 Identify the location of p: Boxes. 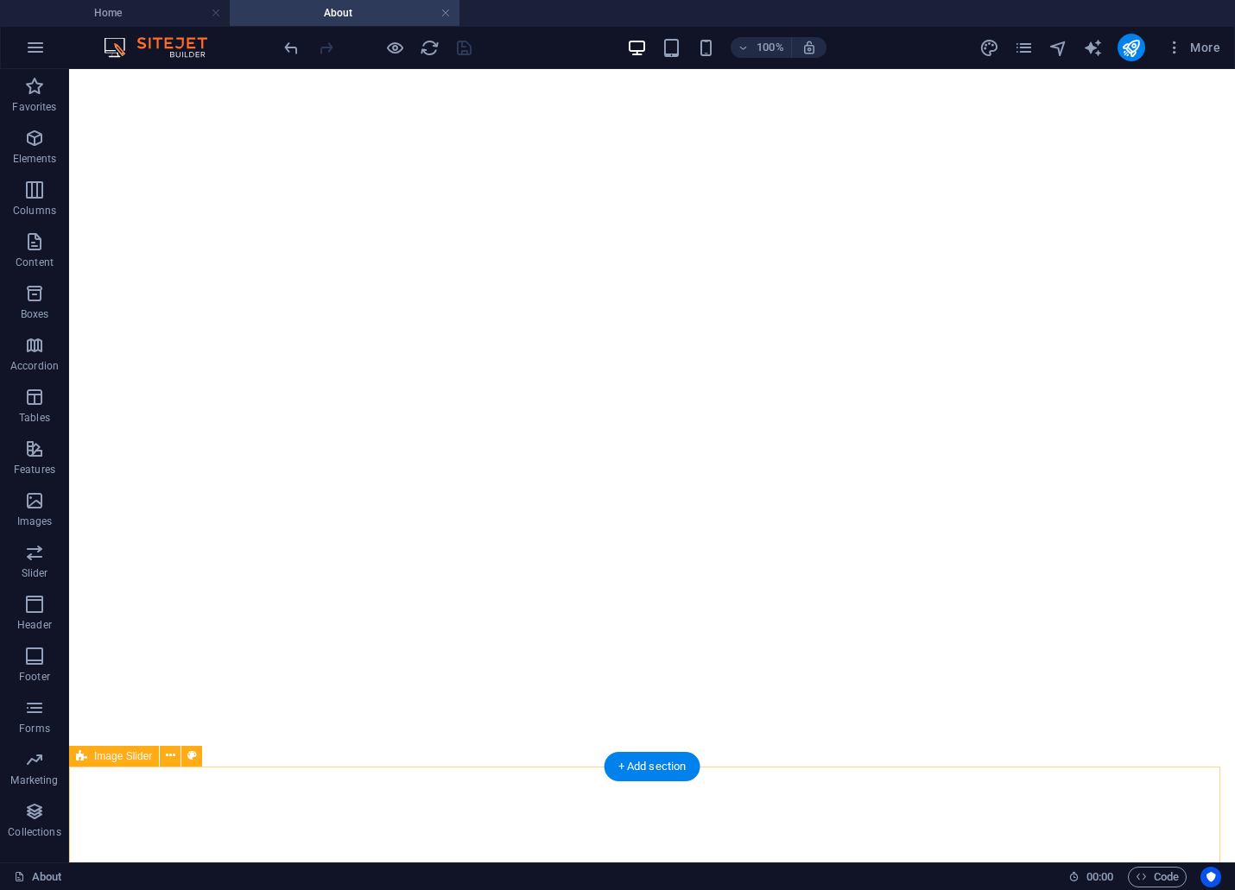
(35, 314).